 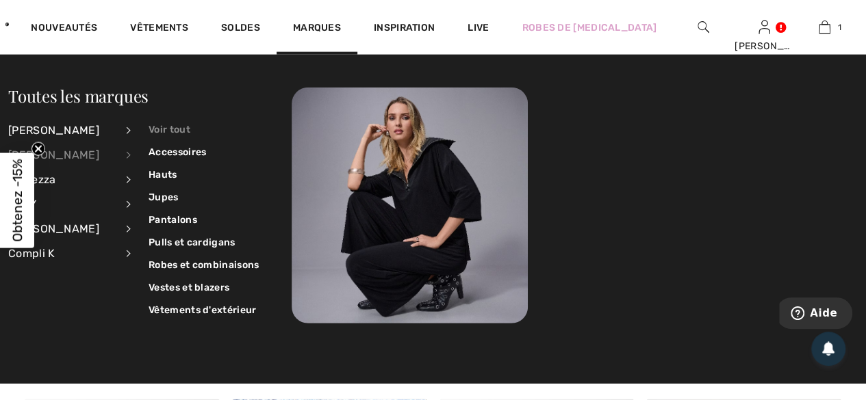 What do you see at coordinates (203, 310) in the screenshot?
I see `a: Vêtements d'extérieur` at bounding box center [203, 310].